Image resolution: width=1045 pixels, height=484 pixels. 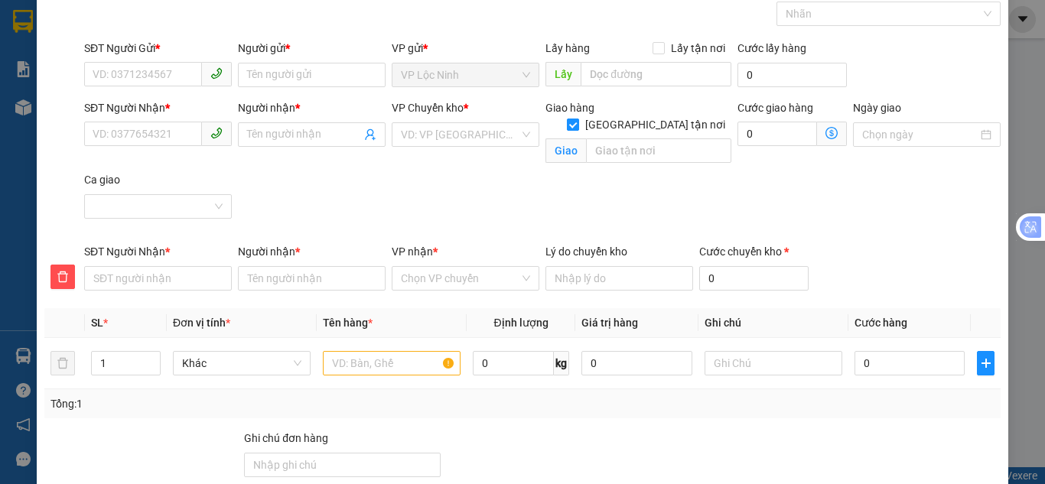 What do you see at coordinates (792, 75) in the screenshot?
I see `input: Cước lấy hàng` at bounding box center [792, 75].